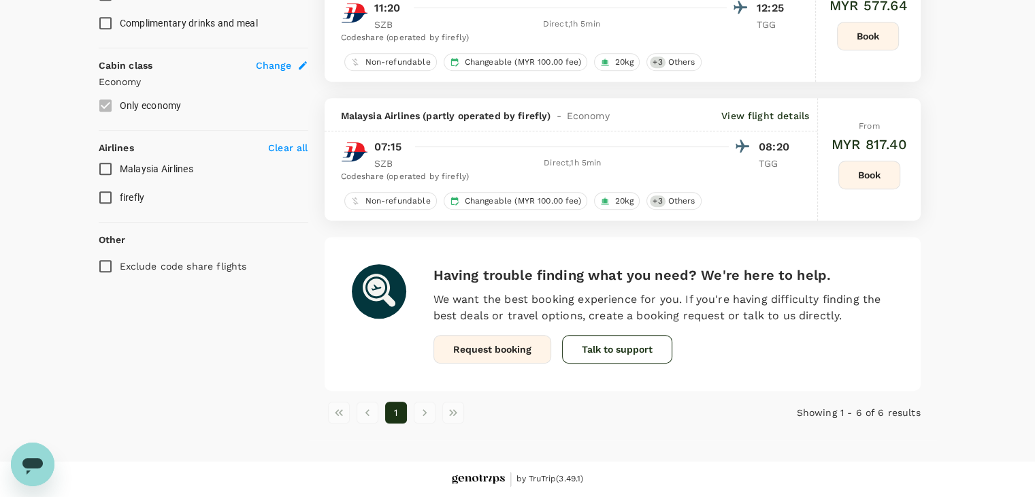 Image resolution: width=1035 pixels, height=497 pixels. What do you see at coordinates (478, 479) in the screenshot?
I see `img: Genotrips - ALL` at bounding box center [478, 479].